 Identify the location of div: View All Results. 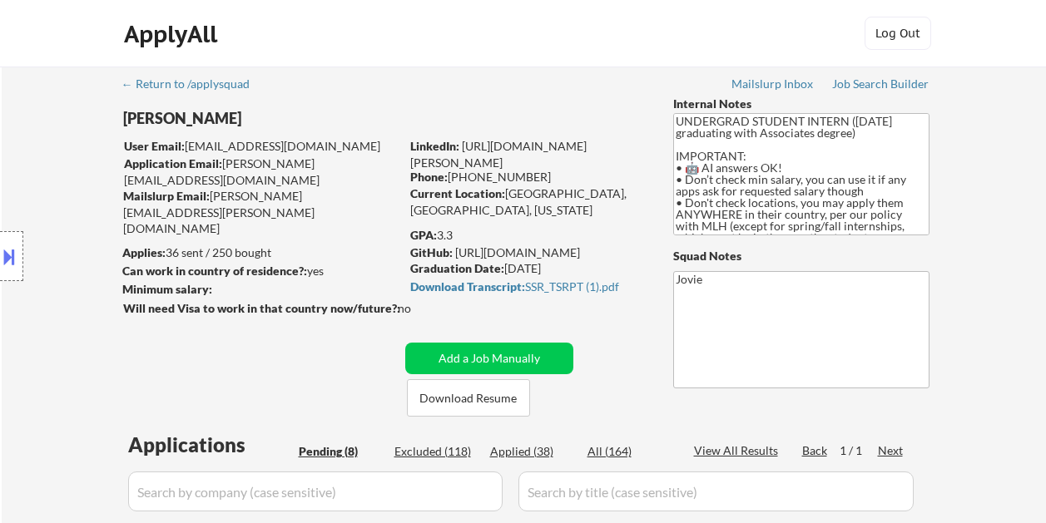
(738, 451).